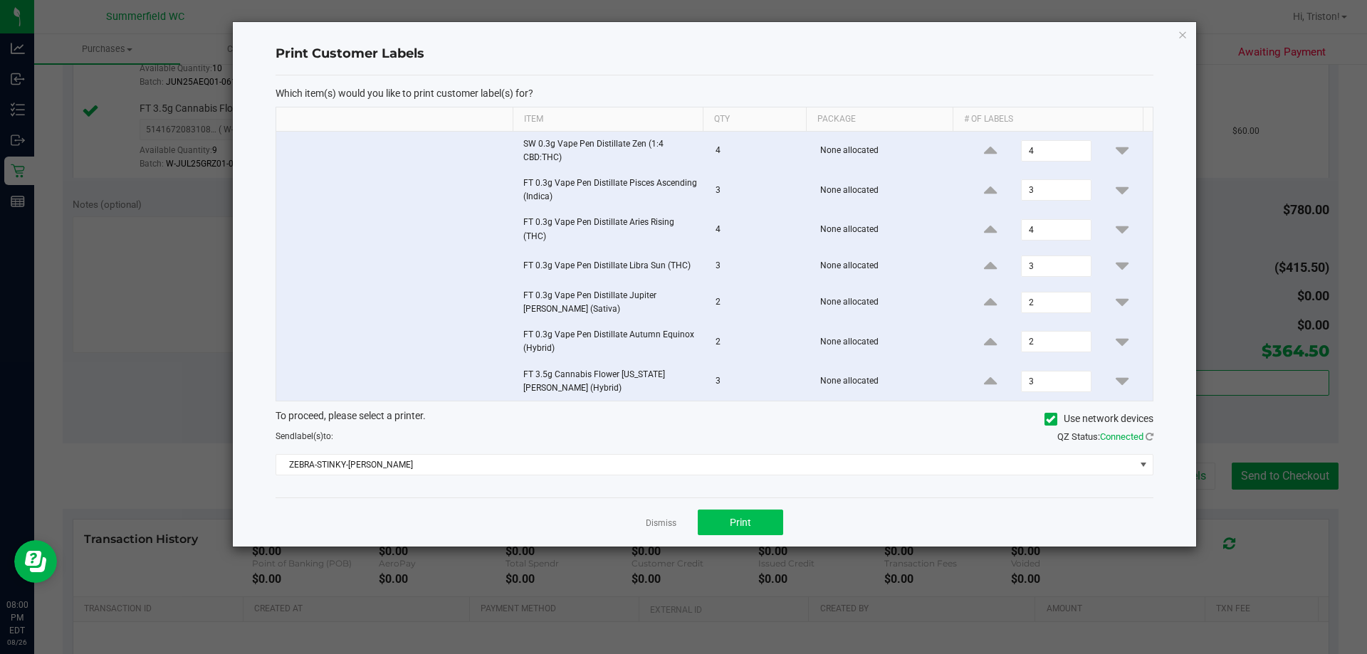 The width and height of the screenshot is (1367, 654). Describe the element at coordinates (1105, 436) in the screenshot. I see `span: QZ Status:` at that location.